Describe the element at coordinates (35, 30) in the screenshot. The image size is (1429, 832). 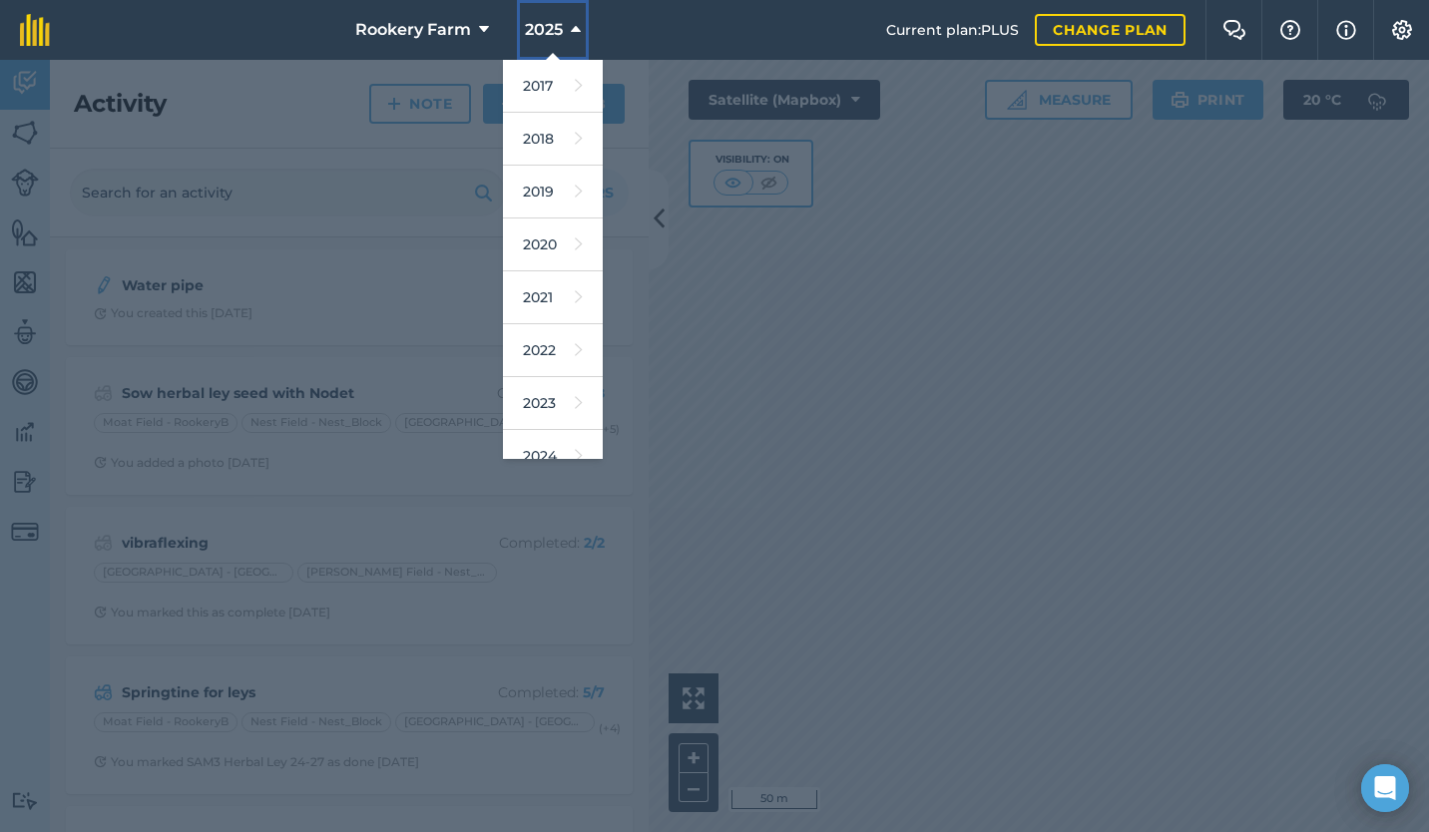
I see `img: fieldmargin Logo` at that location.